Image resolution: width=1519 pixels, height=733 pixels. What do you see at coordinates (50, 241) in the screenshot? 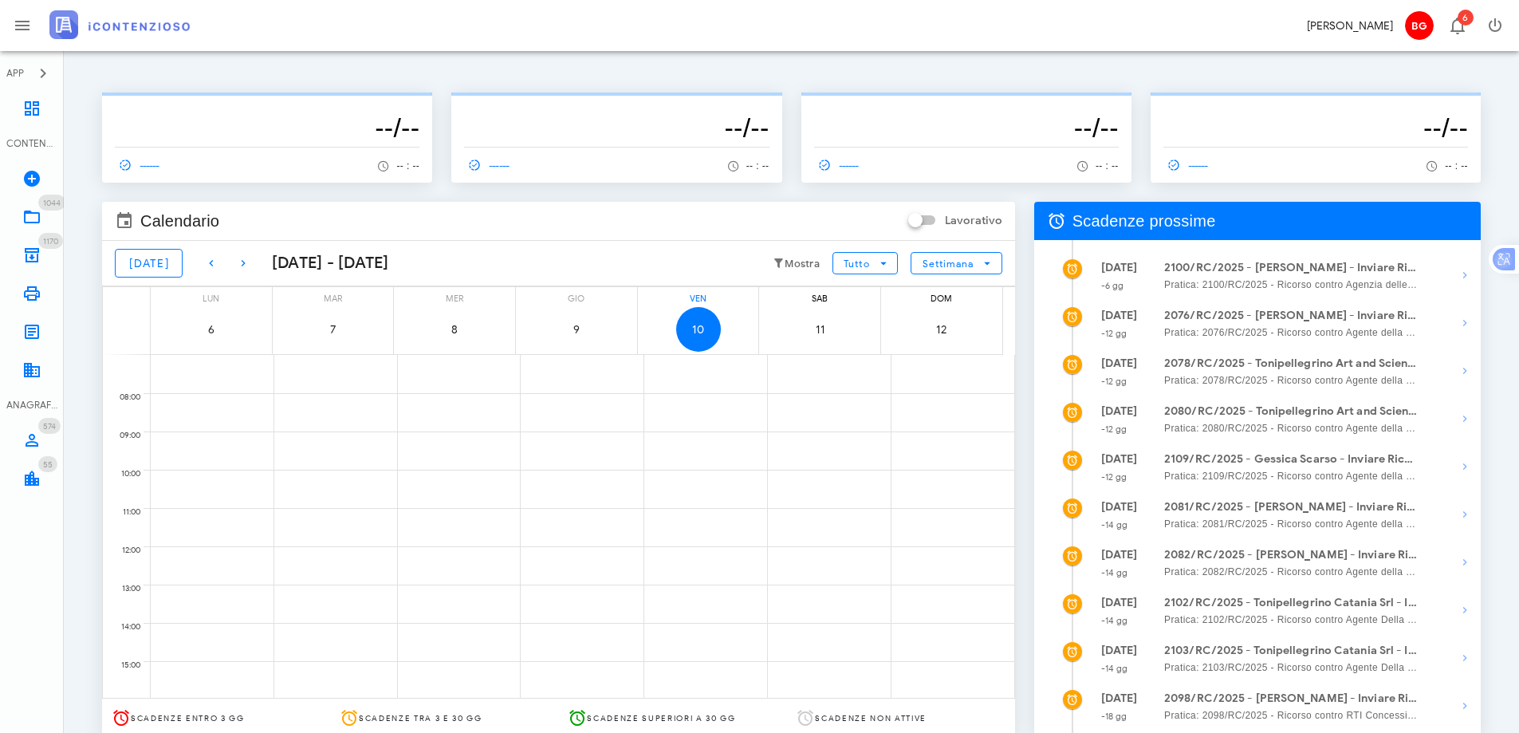
I see `span: 1170` at bounding box center [50, 241].